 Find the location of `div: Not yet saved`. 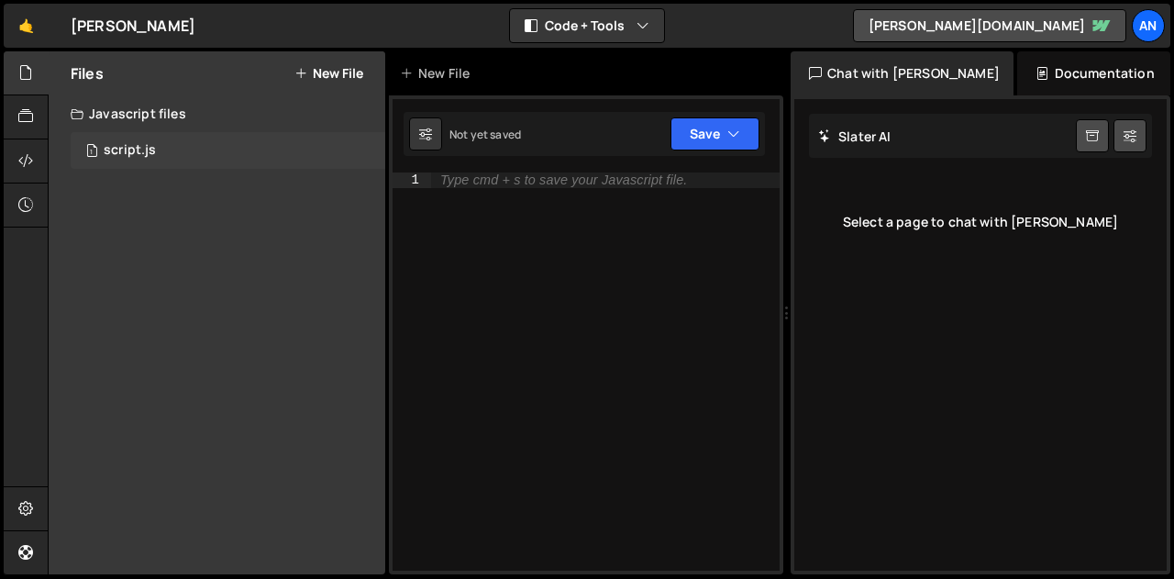

div: Not yet saved is located at coordinates (485, 134).